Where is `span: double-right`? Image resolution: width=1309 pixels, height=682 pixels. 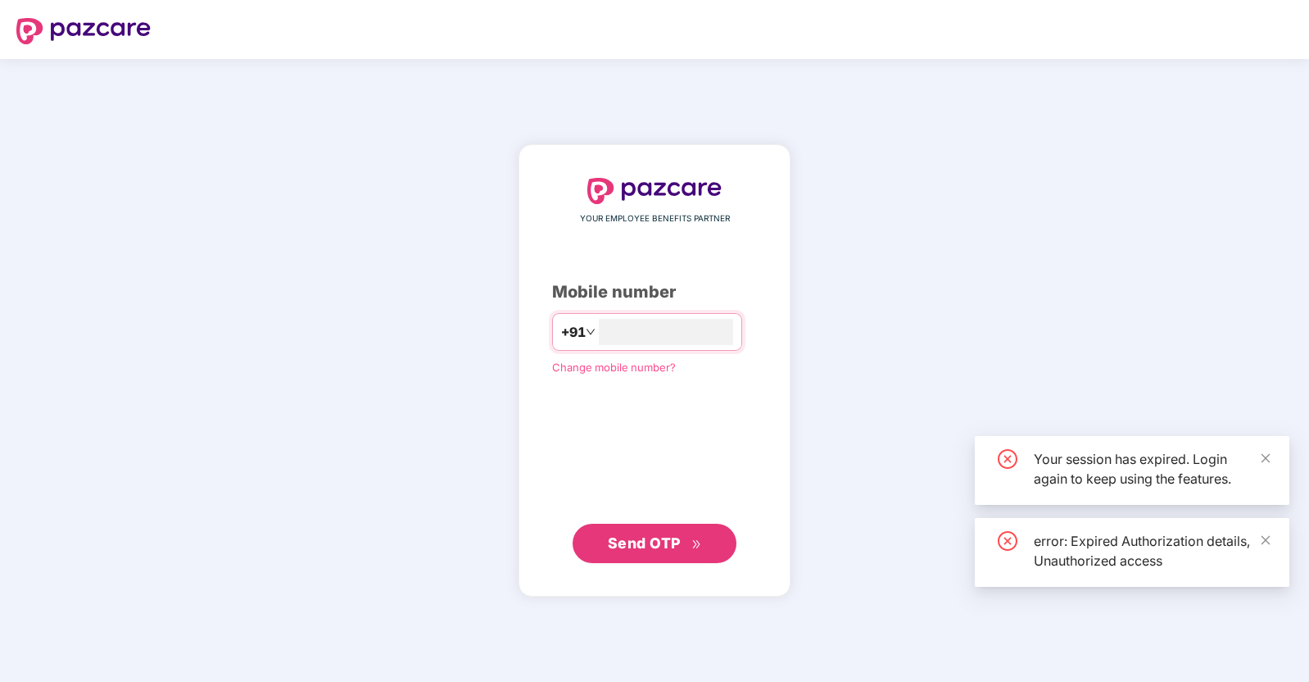
span: double-right is located at coordinates (696, 544).